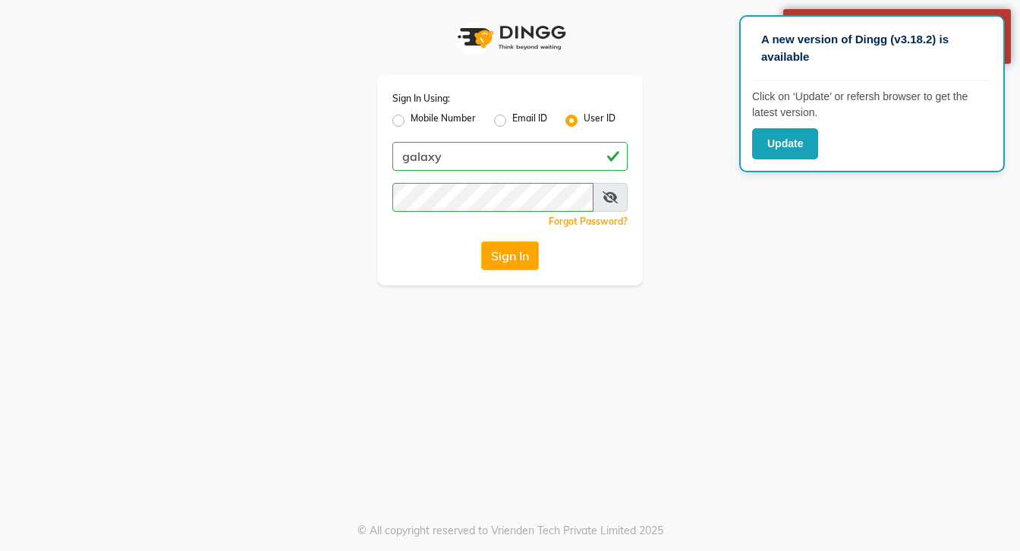  I want to click on label: User ID, so click(600, 121).